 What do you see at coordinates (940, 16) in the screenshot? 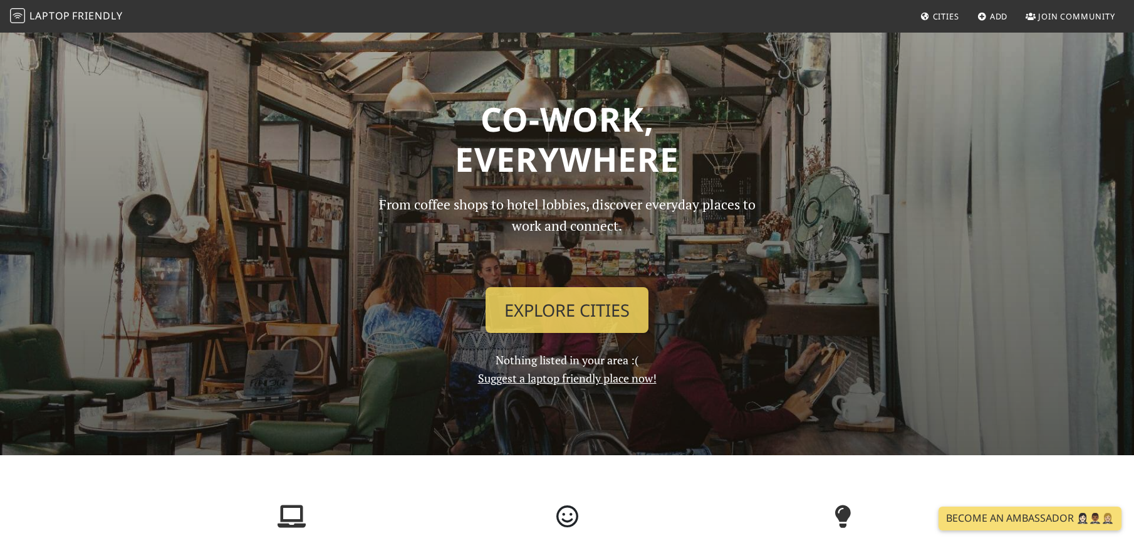
I see `a: Cities` at bounding box center [940, 16].